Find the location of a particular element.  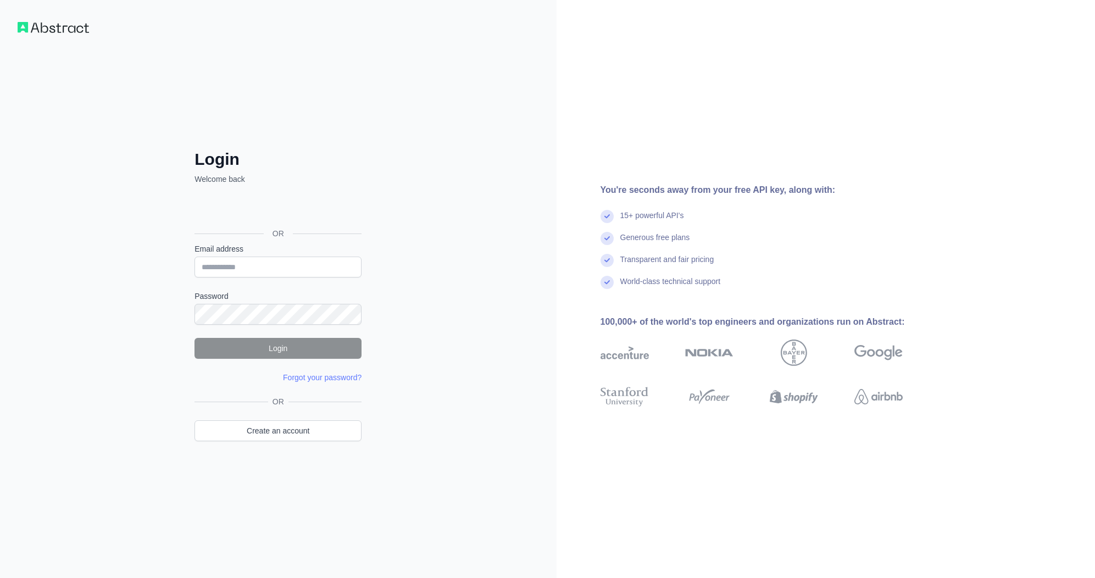

button: Login is located at coordinates (278, 348).